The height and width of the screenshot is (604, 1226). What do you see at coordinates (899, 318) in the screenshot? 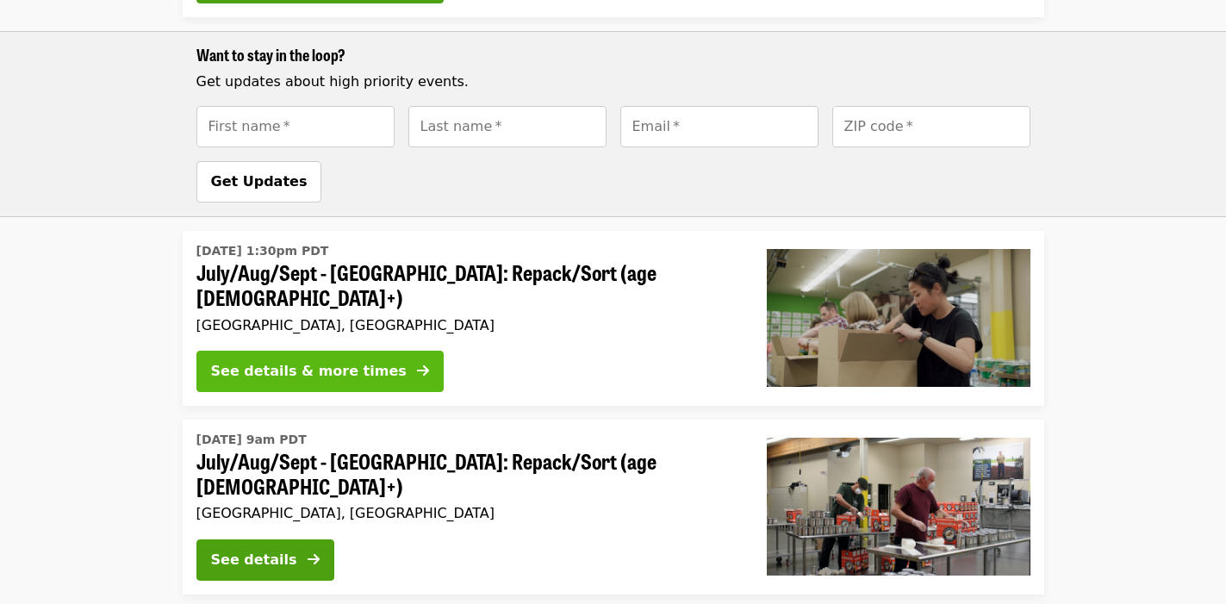
I see `img: July/Aug/Sept - Portland: Repack/Sort (age 8+) organized by Oregon Food Bank` at bounding box center [899, 318].